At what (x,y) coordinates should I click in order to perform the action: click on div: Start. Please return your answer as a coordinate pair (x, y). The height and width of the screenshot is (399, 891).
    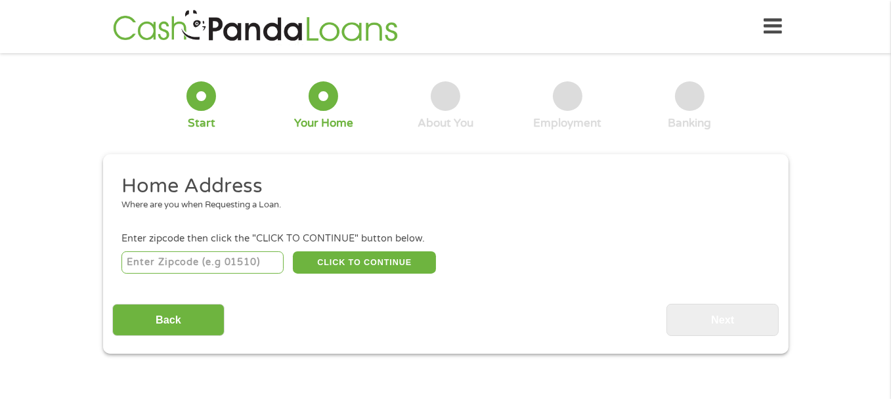
    Looking at the image, I should click on (202, 123).